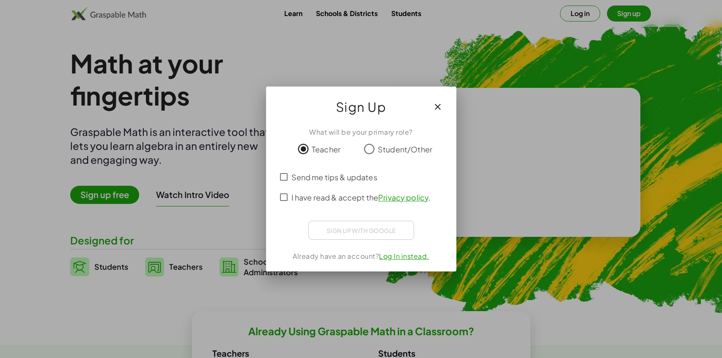 The height and width of the screenshot is (358, 722). Describe the element at coordinates (361, 197) in the screenshot. I see `span: I have read & accept the .` at that location.